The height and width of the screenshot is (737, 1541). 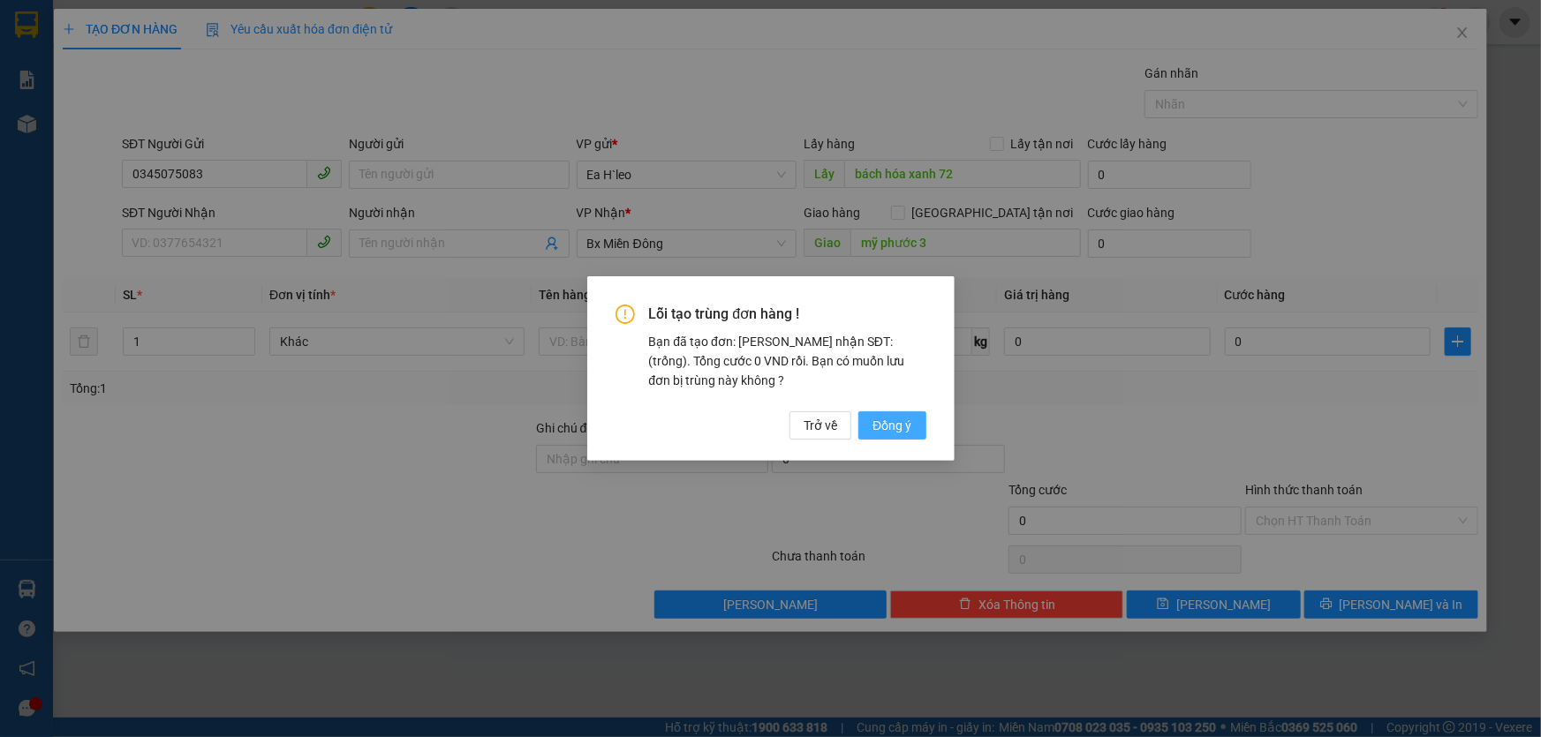 I want to click on span: Đồng ý, so click(x=892, y=426).